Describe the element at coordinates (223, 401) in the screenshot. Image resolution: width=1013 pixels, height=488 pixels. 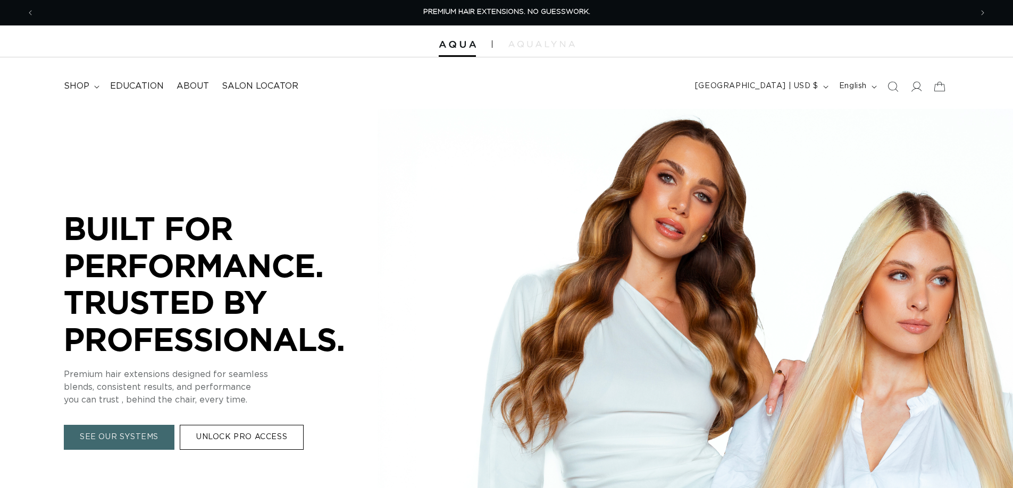
I see `p: you can trust , behind the chair, every time.` at that location.